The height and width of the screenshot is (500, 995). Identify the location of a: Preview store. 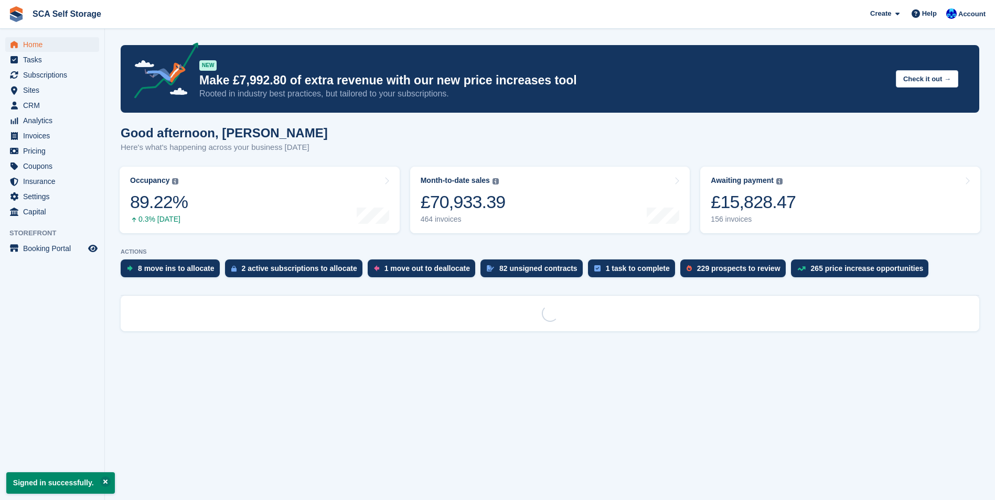
(93, 249).